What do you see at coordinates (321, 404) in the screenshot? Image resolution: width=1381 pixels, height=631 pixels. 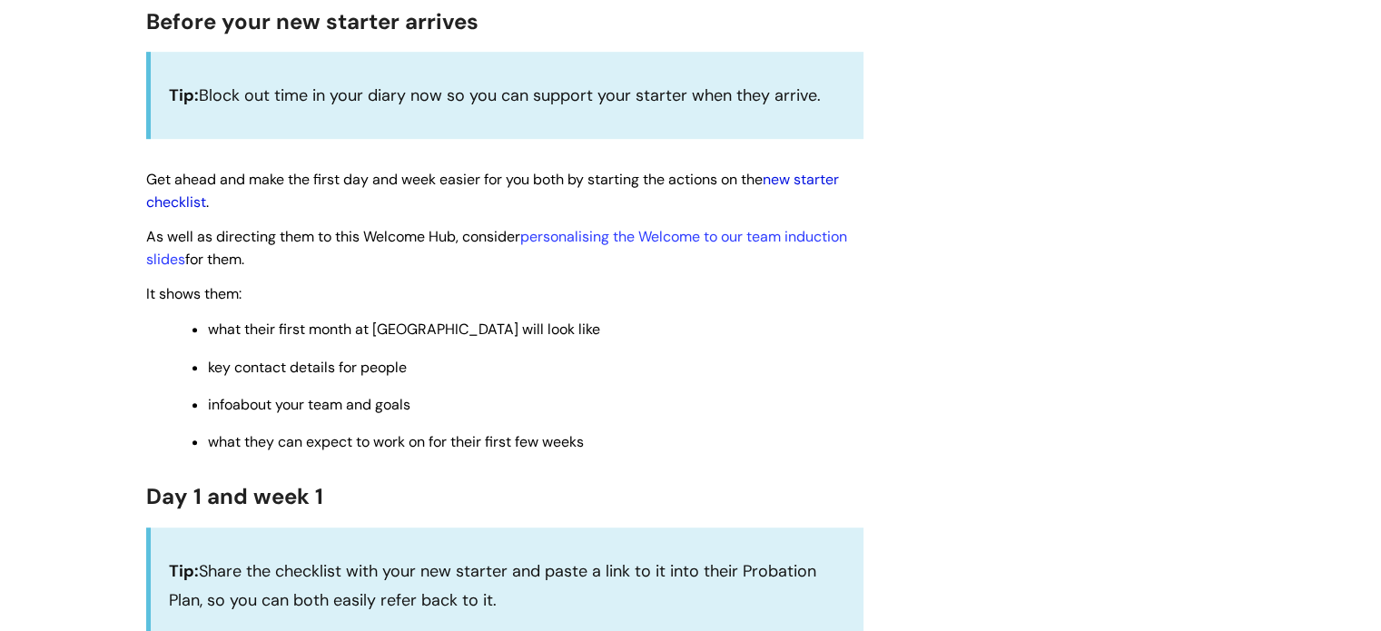 I see `span: about your team and goals` at bounding box center [321, 404].